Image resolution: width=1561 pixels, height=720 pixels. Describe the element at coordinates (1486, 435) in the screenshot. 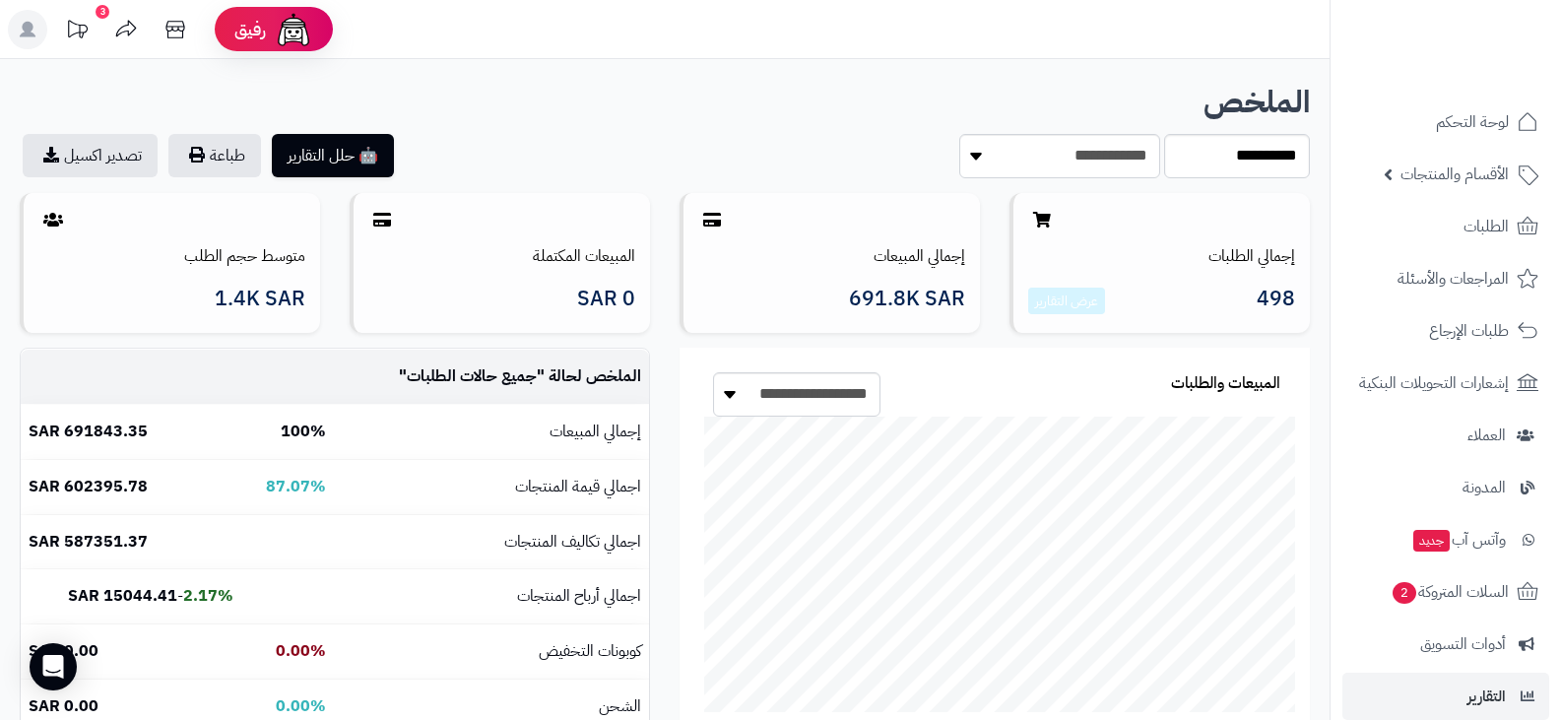

I see `span: العملاء` at that location.